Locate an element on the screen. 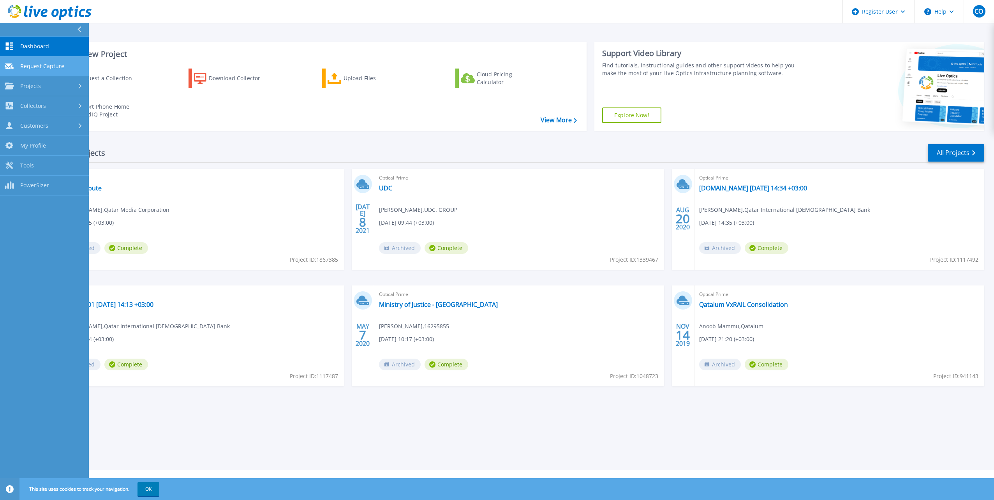 The width and height of the screenshot is (994, 500). span: My Profile is located at coordinates (33, 146).